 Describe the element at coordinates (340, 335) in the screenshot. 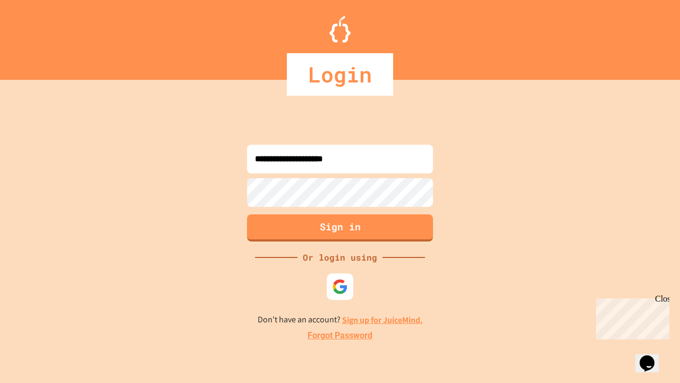

I see `a: Forgot Password` at that location.